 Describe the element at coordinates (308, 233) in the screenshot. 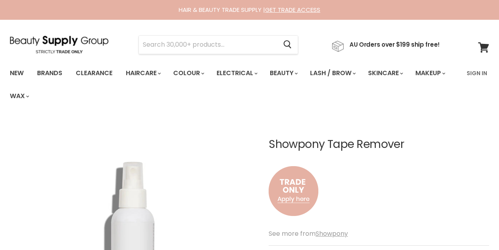

I see `span: See more from` at that location.